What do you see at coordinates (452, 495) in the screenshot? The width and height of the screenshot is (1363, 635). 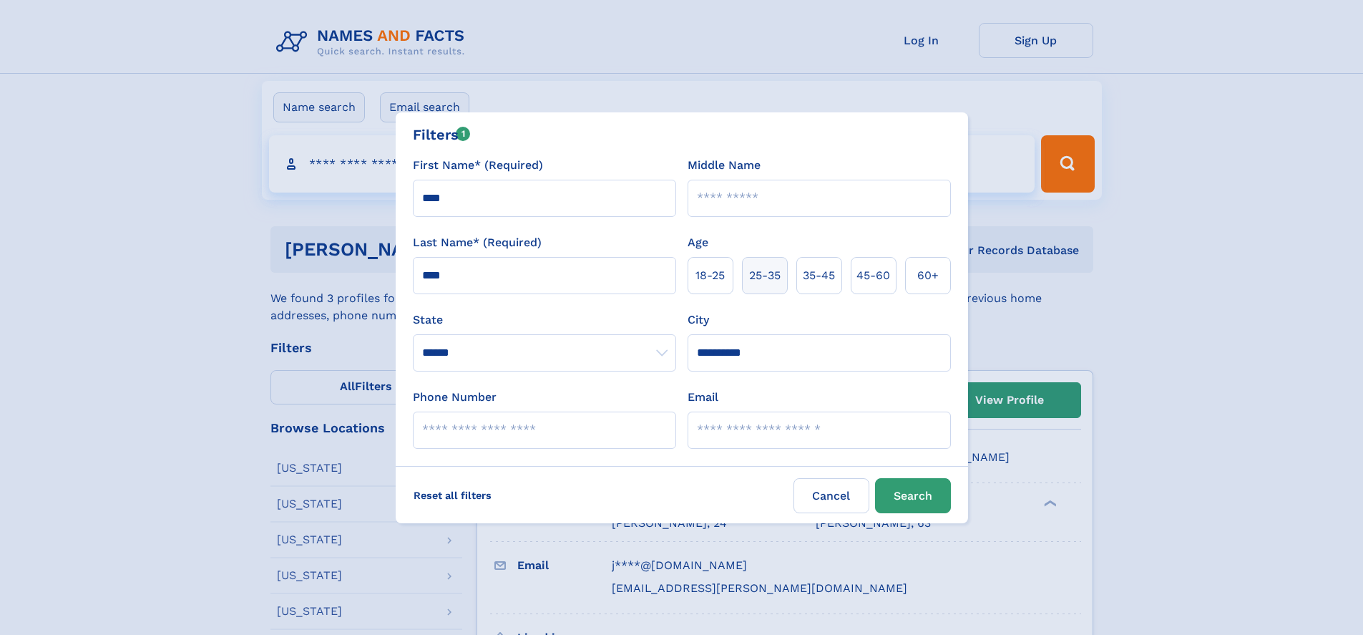 I see `label: Reset all filters` at bounding box center [452, 495].